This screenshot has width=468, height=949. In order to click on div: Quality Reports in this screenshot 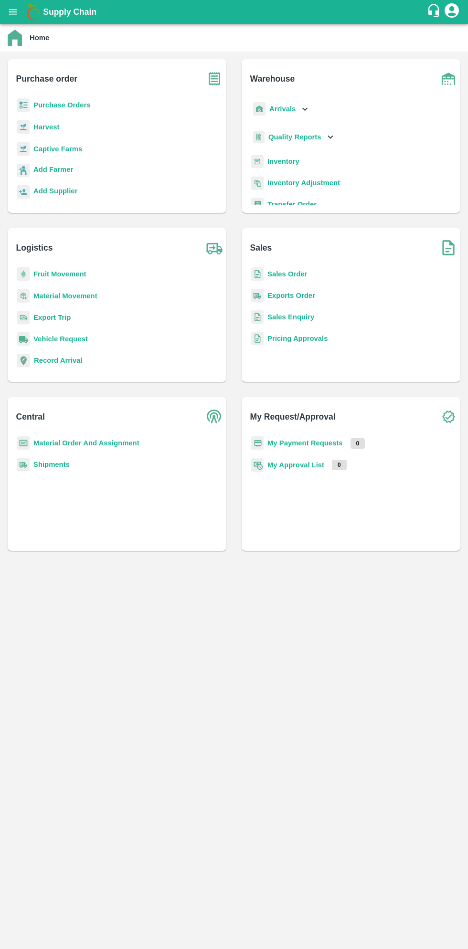, I will do `click(293, 137)`.